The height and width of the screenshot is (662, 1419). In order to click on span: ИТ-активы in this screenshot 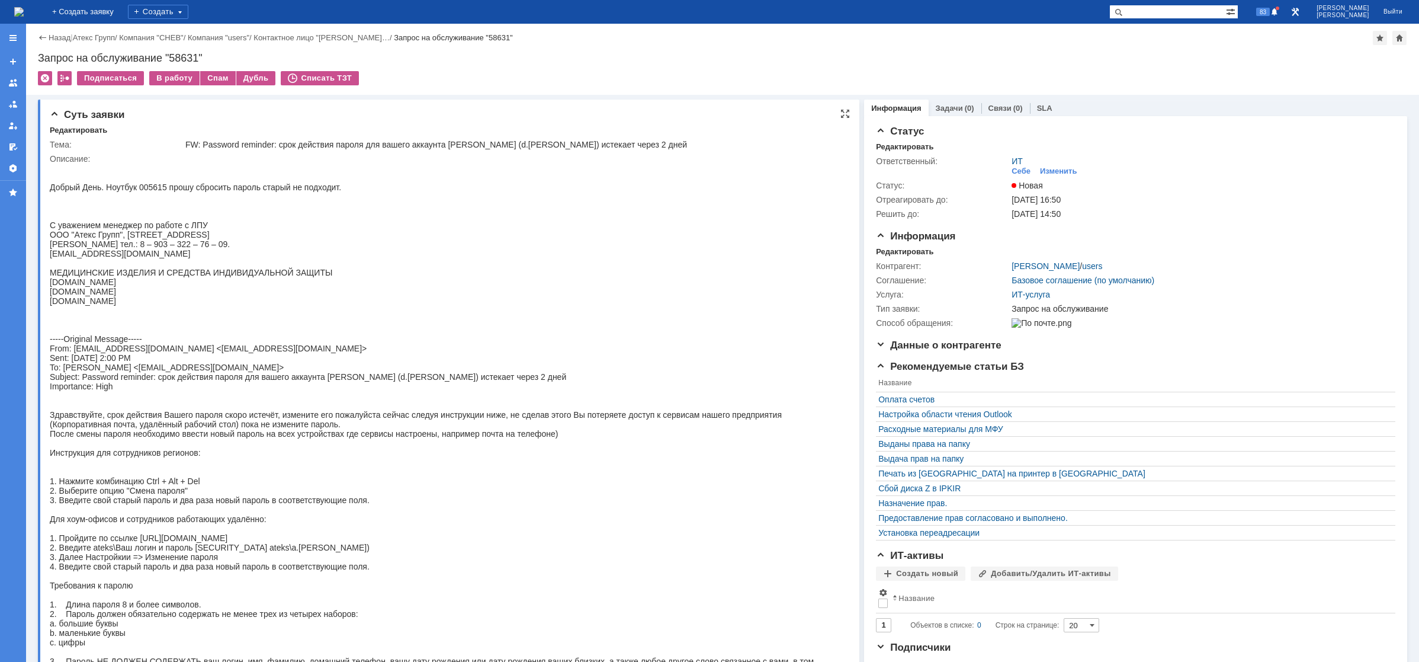, I will do `click(910, 555)`.